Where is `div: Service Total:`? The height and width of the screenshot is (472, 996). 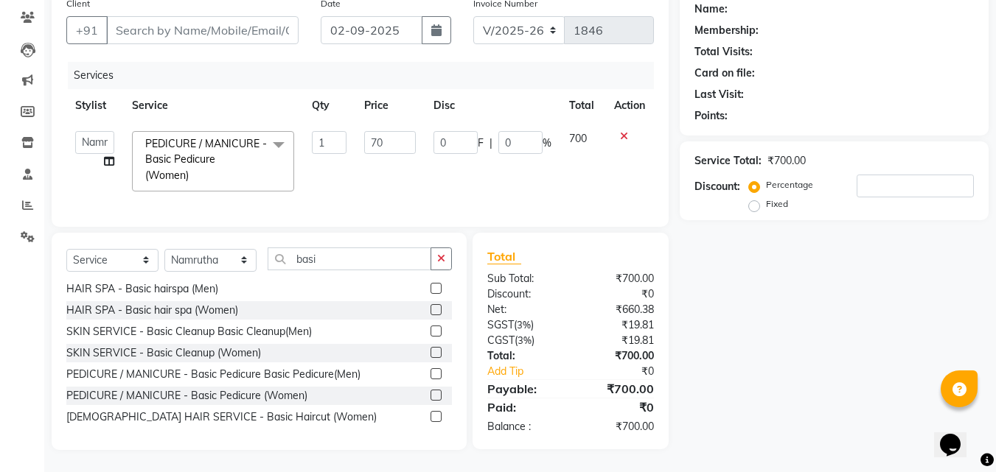
div: Service Total: is located at coordinates (727, 161).